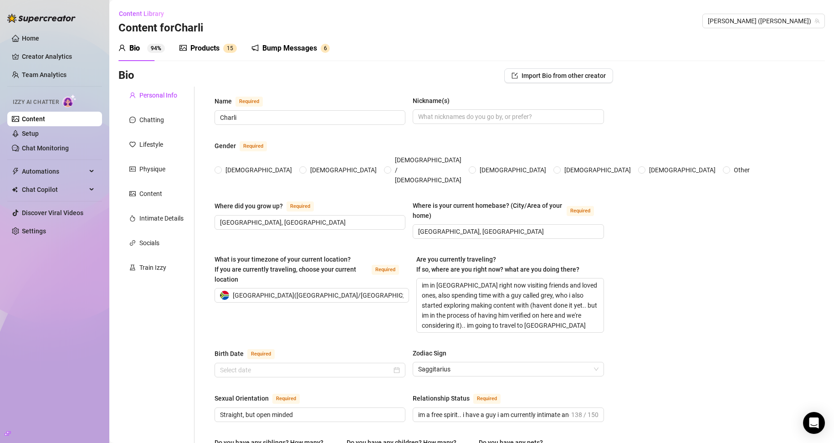 The image size is (834, 443). What do you see at coordinates (241, 398) in the screenshot?
I see `div: Sexual Orientation` at bounding box center [241, 398].